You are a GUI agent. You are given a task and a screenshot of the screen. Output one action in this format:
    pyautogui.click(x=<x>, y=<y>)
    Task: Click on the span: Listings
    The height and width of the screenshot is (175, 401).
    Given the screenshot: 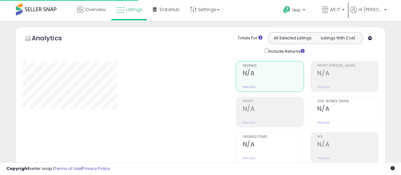 What is the action you would take?
    pyautogui.click(x=134, y=10)
    